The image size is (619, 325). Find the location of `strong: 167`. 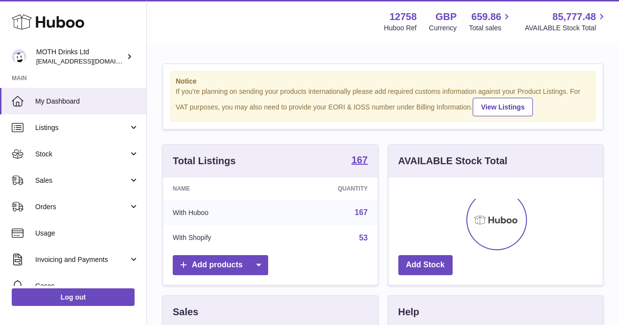

strong: 167 is located at coordinates (359, 160).